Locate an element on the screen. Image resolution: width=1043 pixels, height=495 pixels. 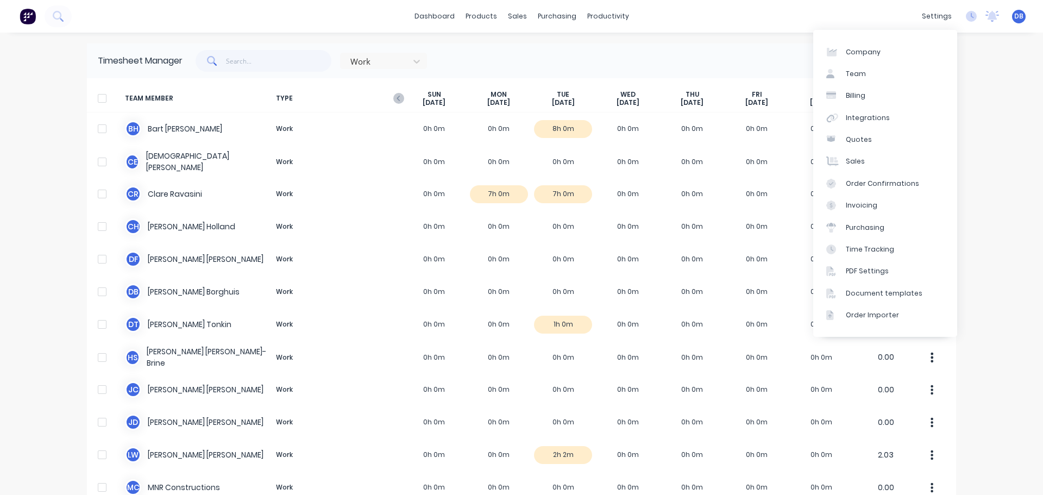
span: TUE is located at coordinates (563, 94).